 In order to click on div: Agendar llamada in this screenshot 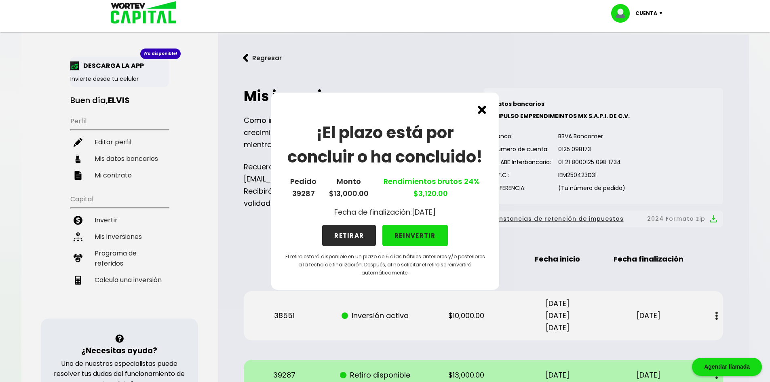, I will do `click(726, 366)`.